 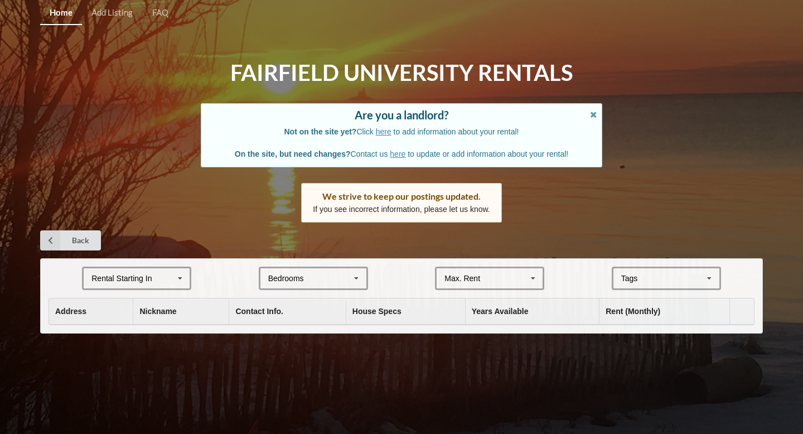 I want to click on span: Click to add information about your rental!, so click(x=402, y=132).